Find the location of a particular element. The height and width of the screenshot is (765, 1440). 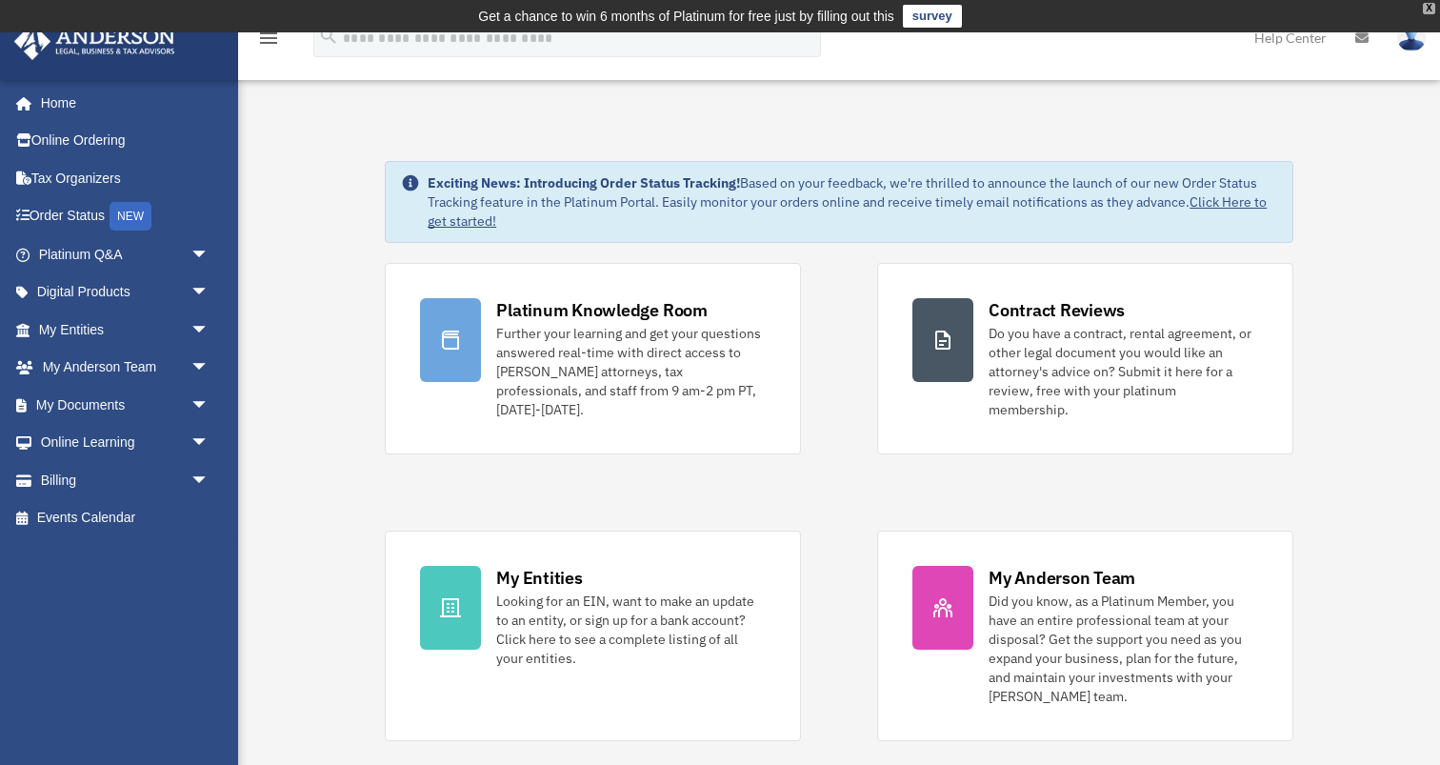

a: Events Calendar is located at coordinates (126, 518).